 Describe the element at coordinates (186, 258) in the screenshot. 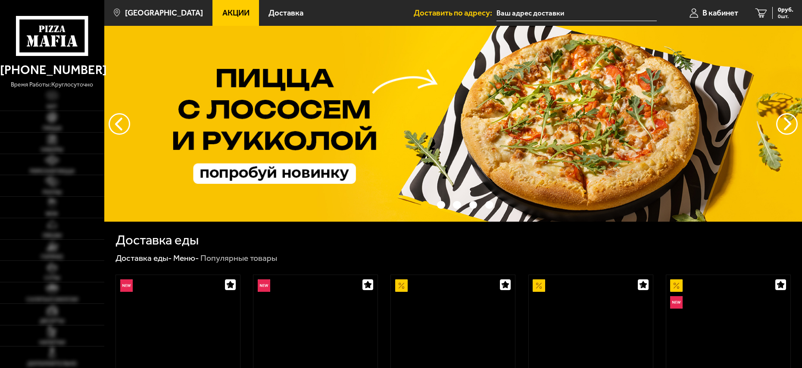

I see `a: Меню-` at that location.